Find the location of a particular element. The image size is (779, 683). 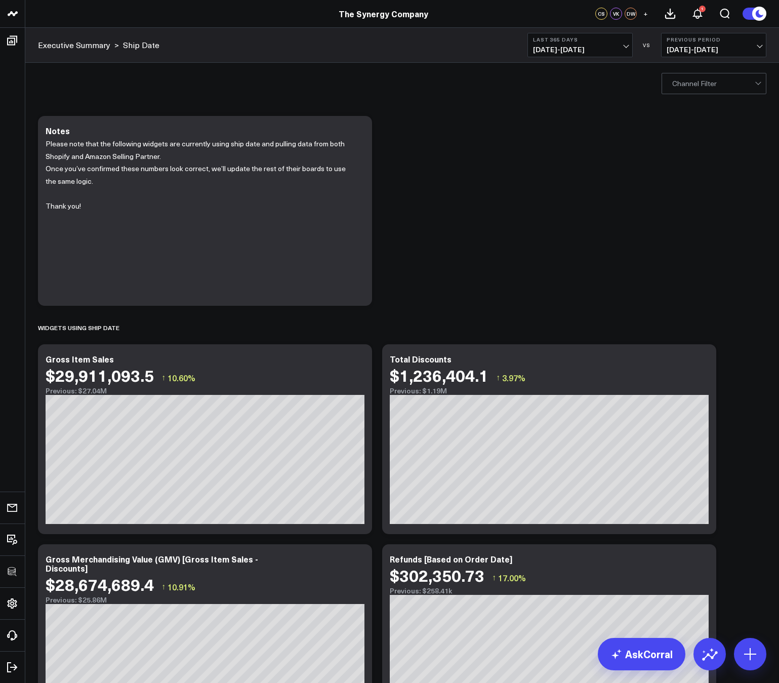

div: $1,236,404.1 is located at coordinates (439, 375).